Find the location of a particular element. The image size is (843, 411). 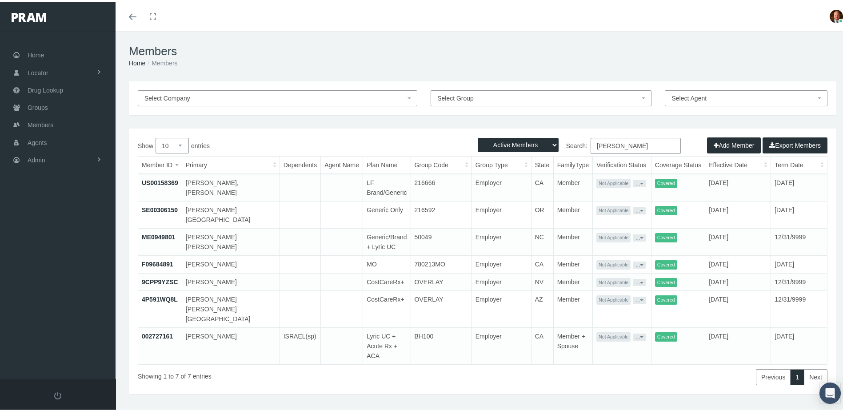

h1: Members is located at coordinates (483, 49).